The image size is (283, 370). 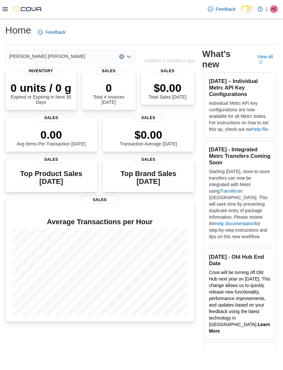 What do you see at coordinates (169, 61) in the screenshot?
I see `p: Updated 1 minute(s) ago` at bounding box center [169, 61].